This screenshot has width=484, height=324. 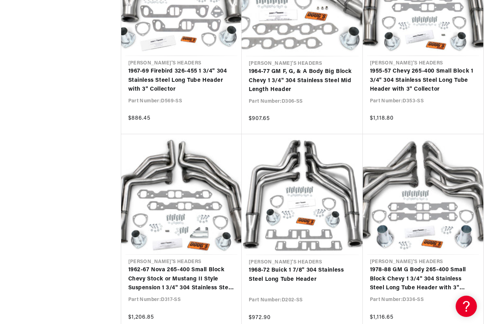 What do you see at coordinates (302, 81) in the screenshot?
I see `a: 1964-77 GM F, G, & A Body Big Block Chevy 1 3/4" 304 Stainless Steel Mid Length Header` at bounding box center [302, 81].